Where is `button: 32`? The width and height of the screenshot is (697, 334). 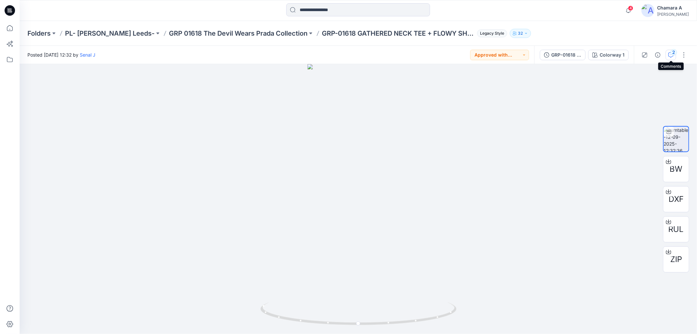 button: 32 is located at coordinates (520, 33).